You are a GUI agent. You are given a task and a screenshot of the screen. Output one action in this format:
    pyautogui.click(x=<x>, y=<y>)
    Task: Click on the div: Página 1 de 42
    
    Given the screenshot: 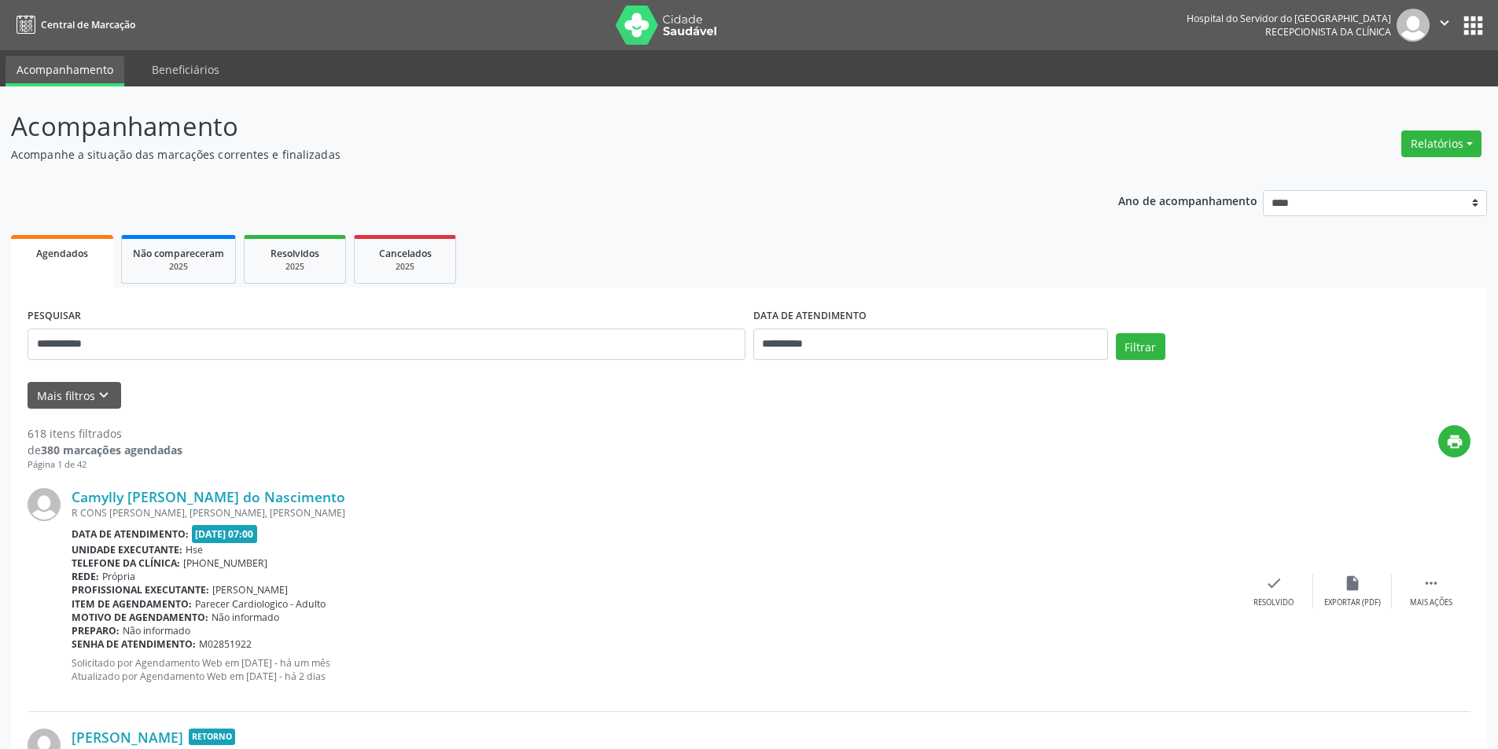 What is the action you would take?
    pyautogui.click(x=105, y=465)
    